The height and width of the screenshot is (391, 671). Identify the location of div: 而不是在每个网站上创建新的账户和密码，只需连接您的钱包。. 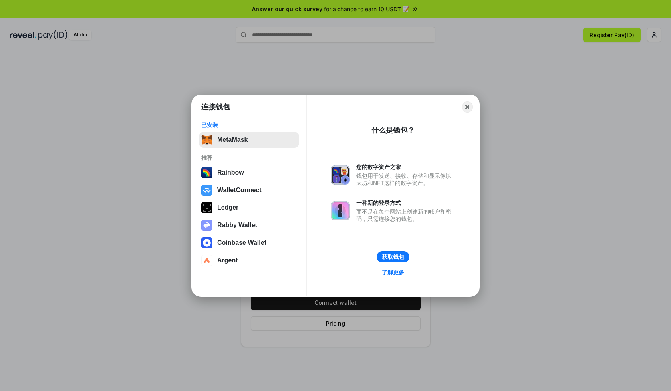
(406, 215).